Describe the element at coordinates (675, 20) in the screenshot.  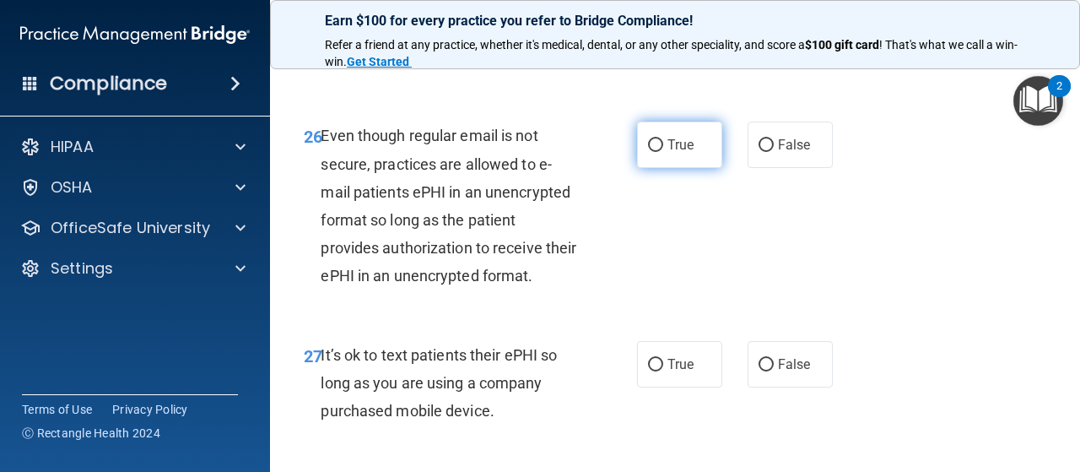
I see `p: Earn $100 for every practice you refer to Bridge Compliance!` at that location.